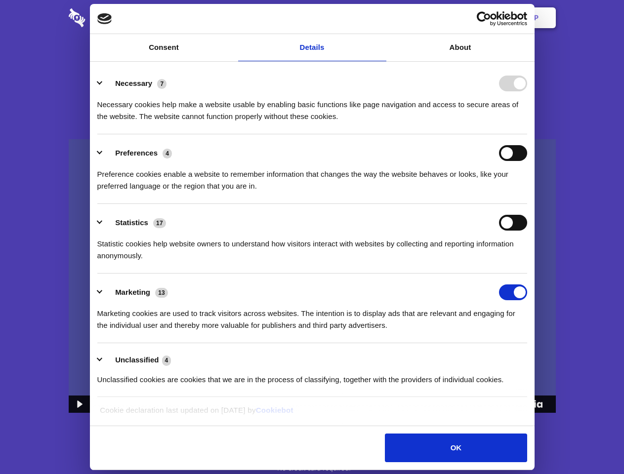 The width and height of the screenshot is (624, 474). I want to click on label: Preferences, so click(136, 153).